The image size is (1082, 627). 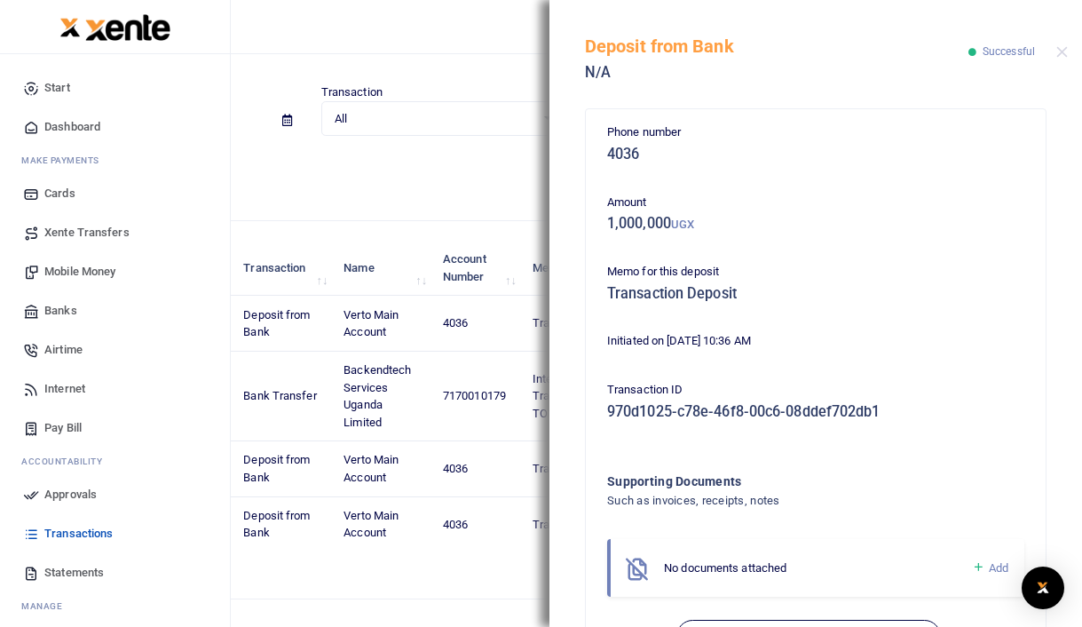 What do you see at coordinates (46, 606) in the screenshot?
I see `span: anage` at bounding box center [46, 606].